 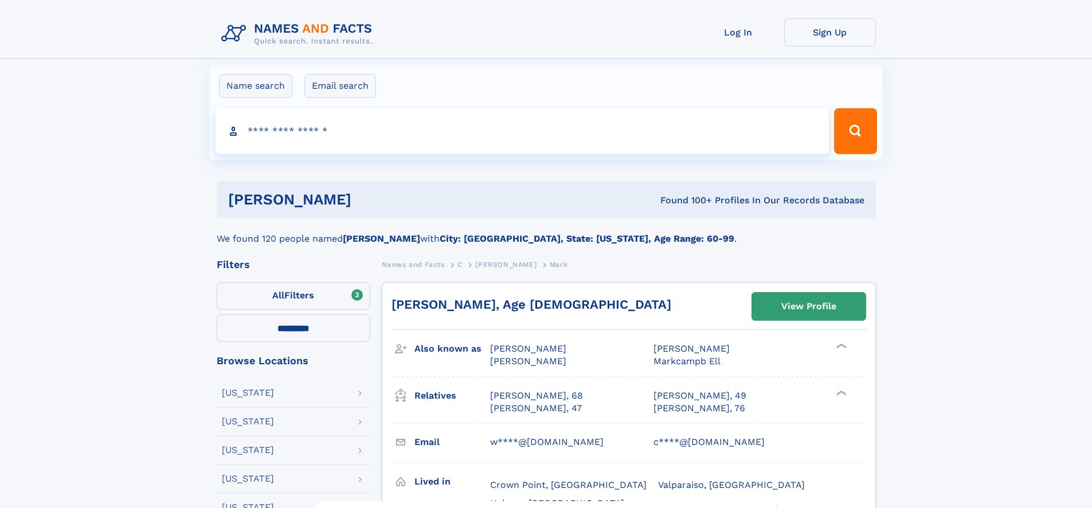 What do you see at coordinates (546, 232) in the screenshot?
I see `div: We found 120 people named with .` at bounding box center [546, 232].